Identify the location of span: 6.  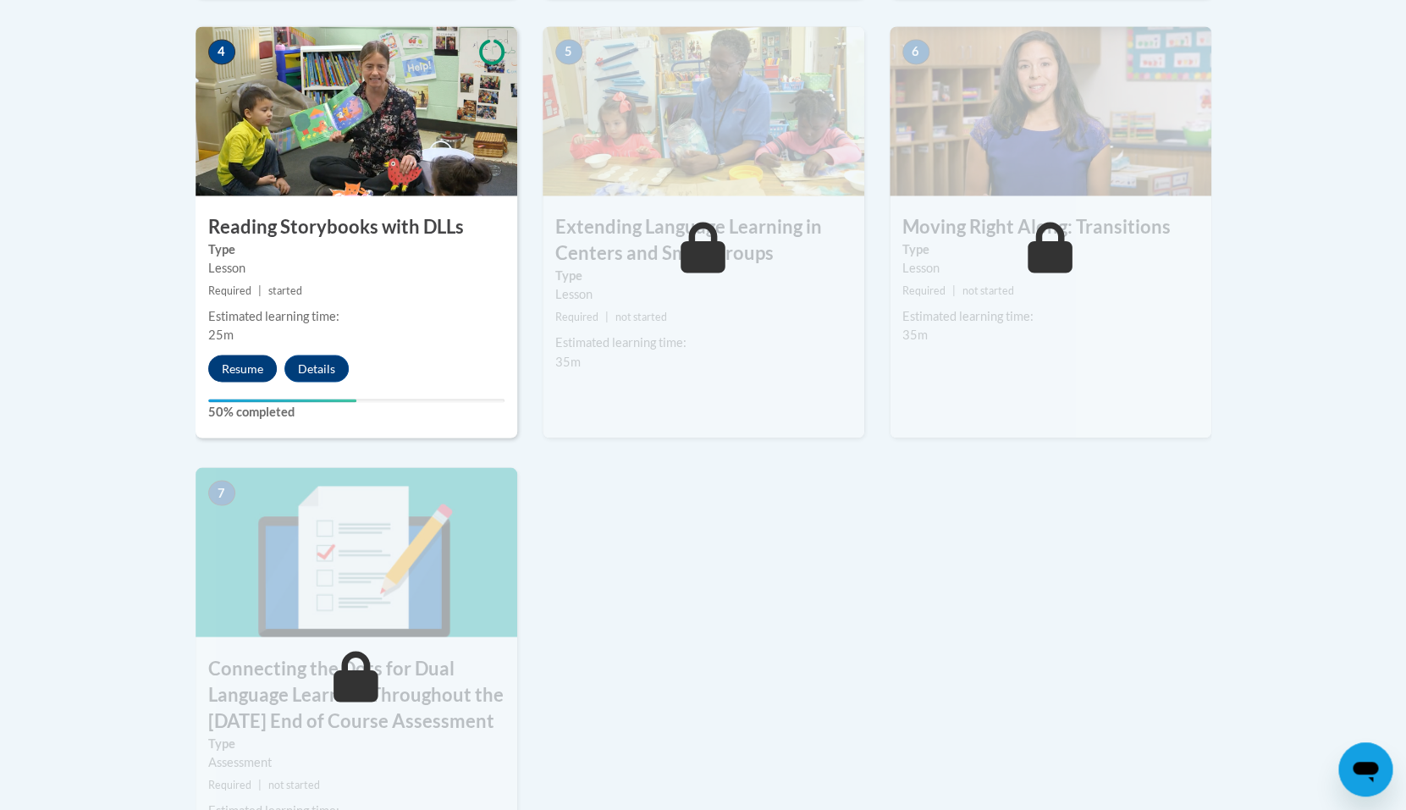
(916, 52).